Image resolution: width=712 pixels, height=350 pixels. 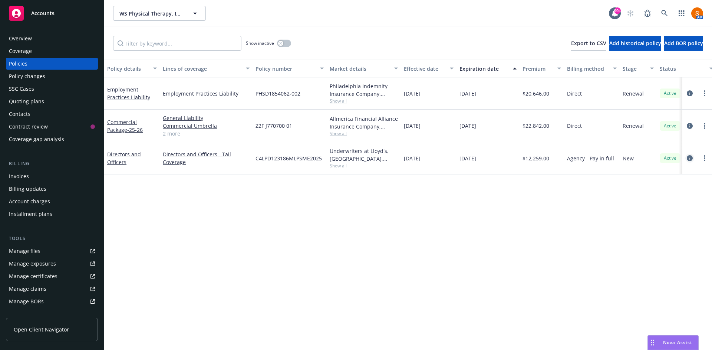 I want to click on a: Commercial Umbrella, so click(x=206, y=126).